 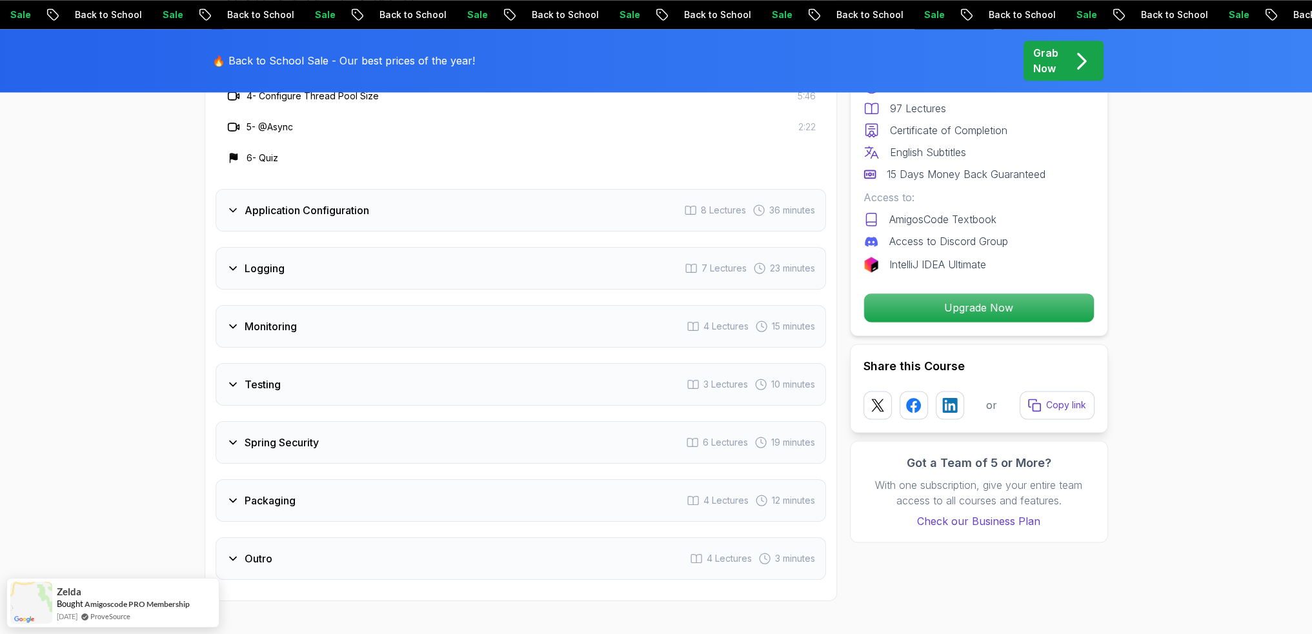 What do you see at coordinates (521, 268) in the screenshot?
I see `button: Logging7 Lectures 23 minutes` at bounding box center [521, 268].